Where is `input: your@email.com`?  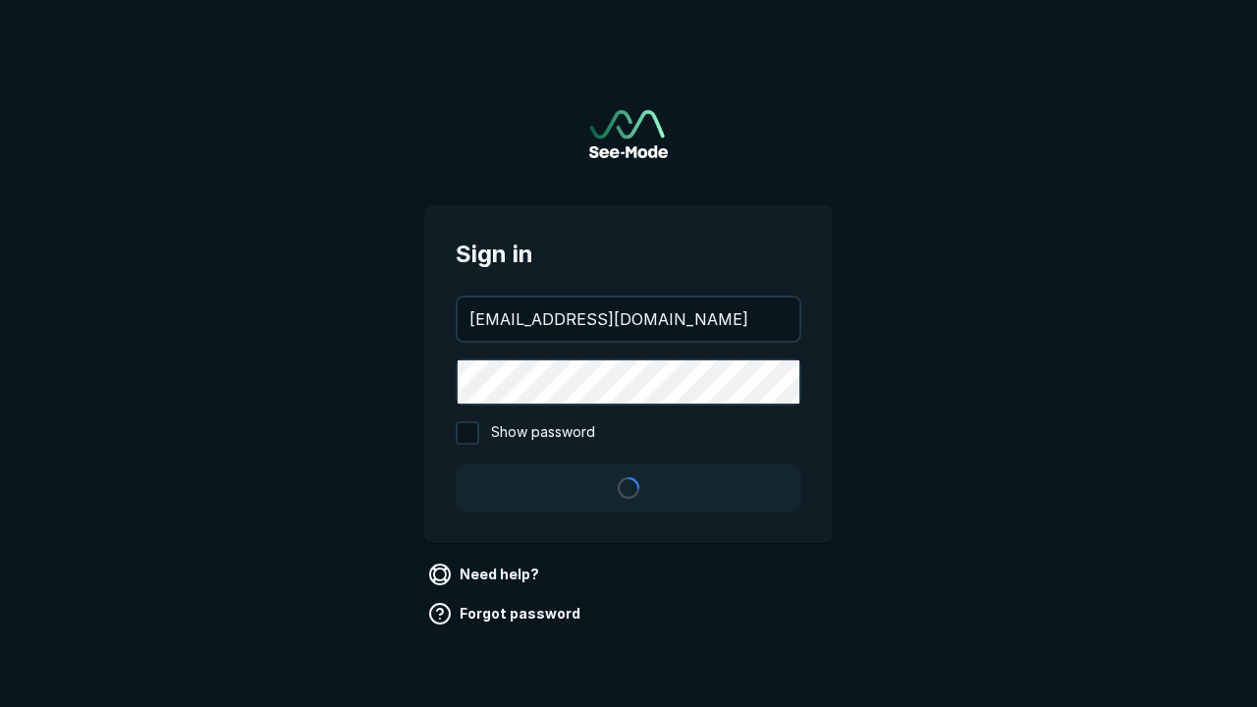
input: your@email.com is located at coordinates (628, 319).